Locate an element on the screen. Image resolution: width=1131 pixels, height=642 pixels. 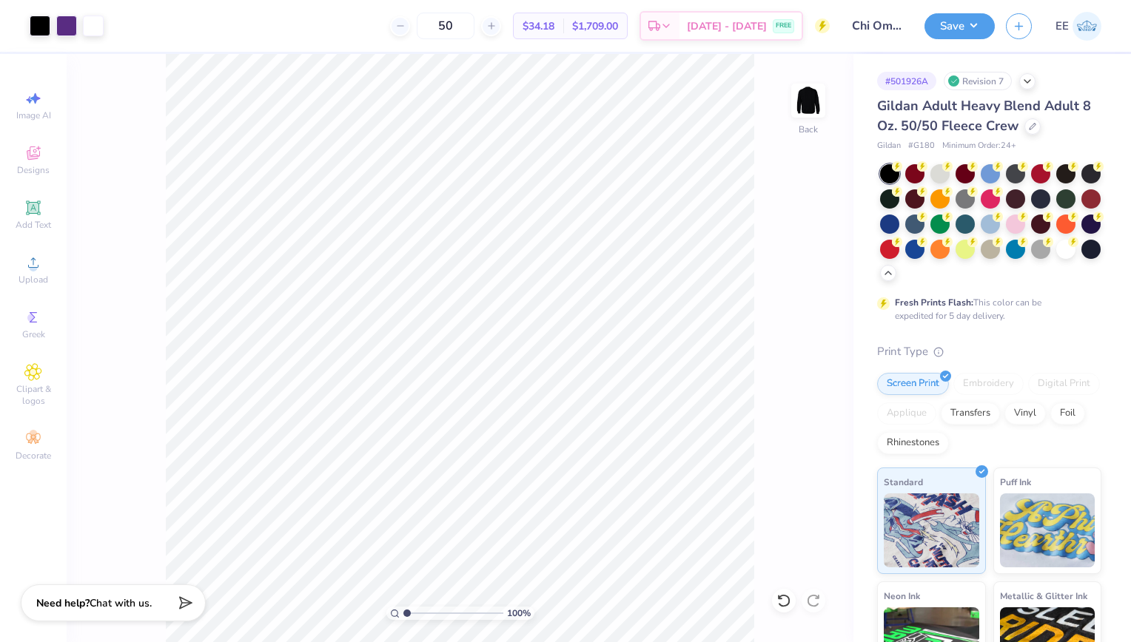
div: Digital Print is located at coordinates (1063, 384).